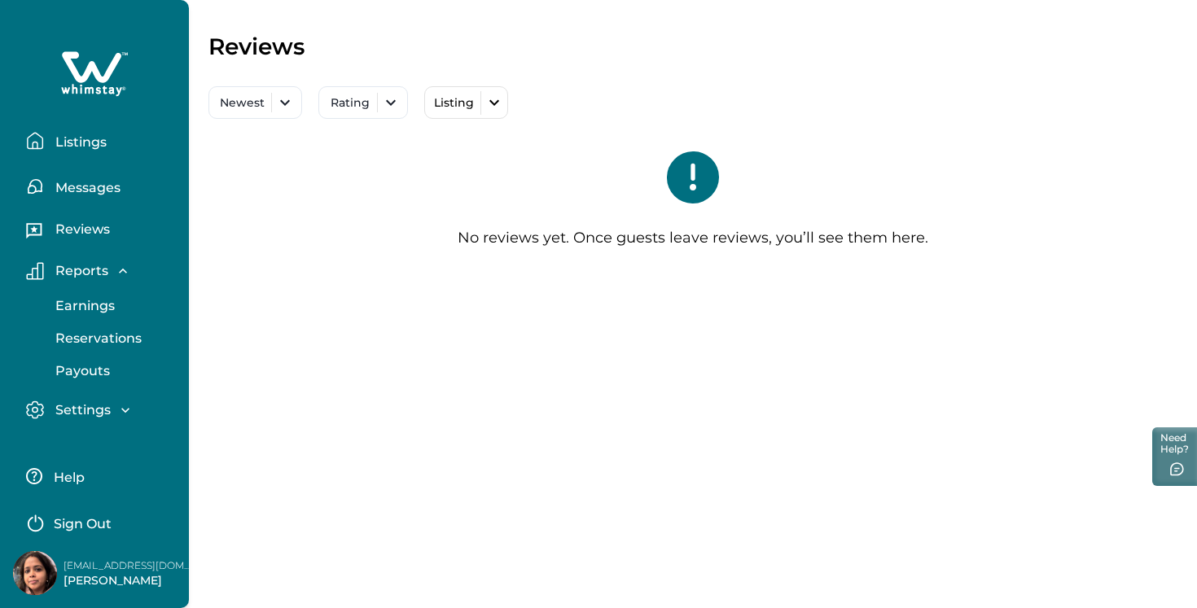 The image size is (1197, 608). I want to click on button: Newest, so click(255, 103).